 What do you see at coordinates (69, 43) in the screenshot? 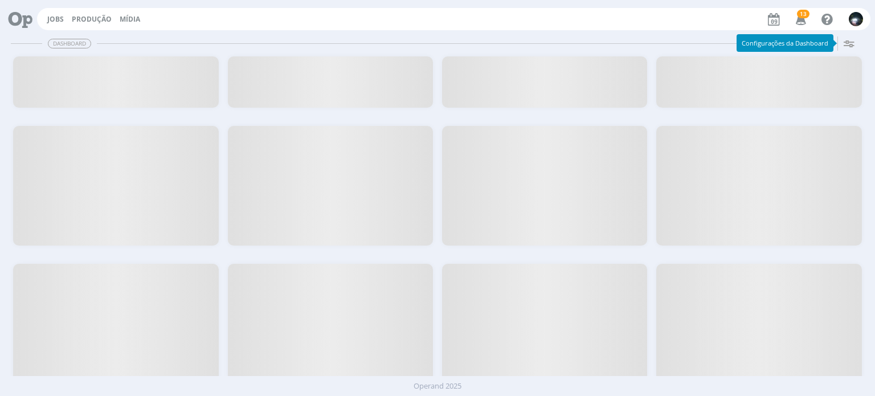
I see `span: Dashboard` at bounding box center [69, 43].